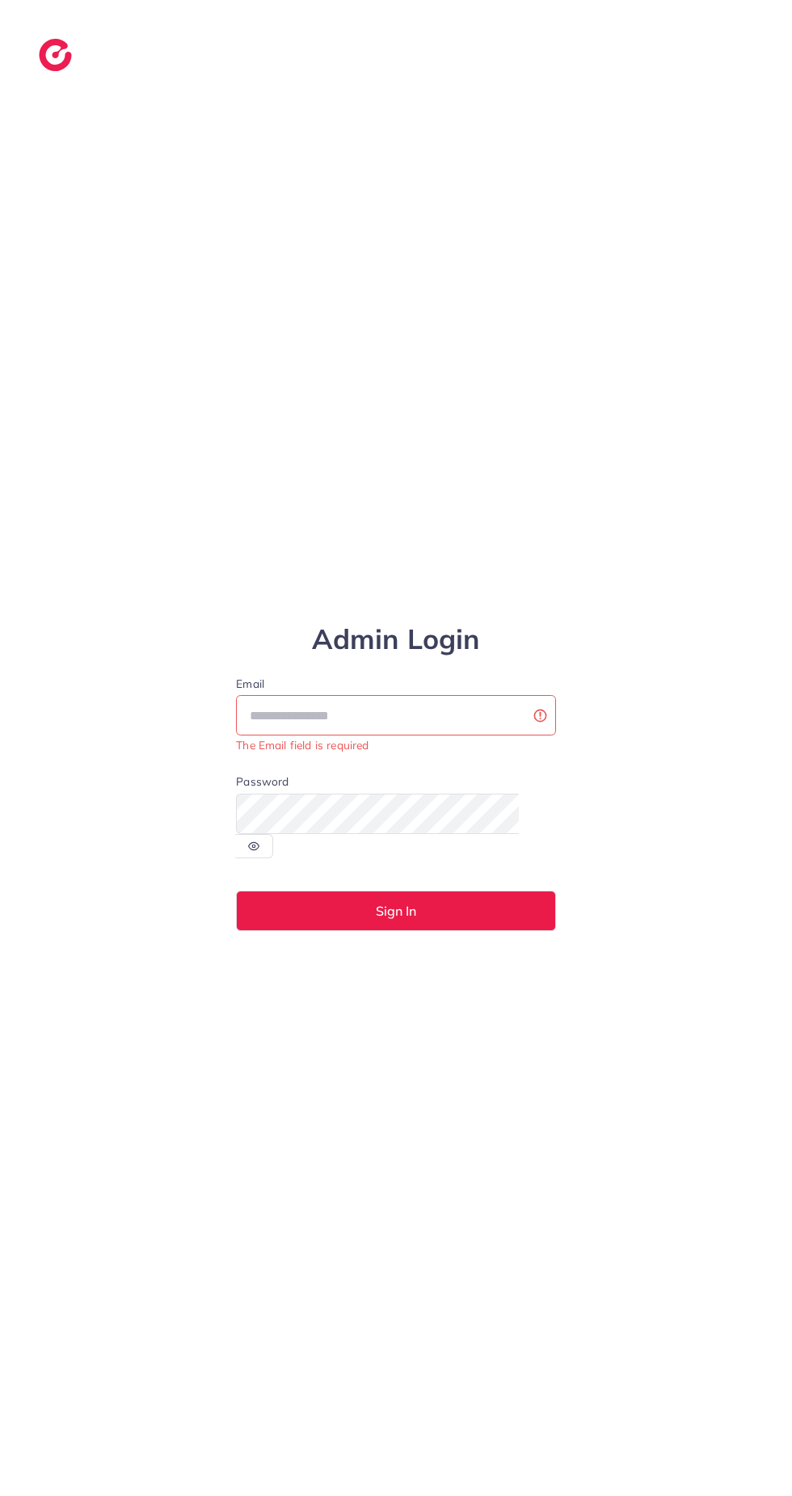 This screenshot has width=792, height=1496. Describe the element at coordinates (396, 911) in the screenshot. I see `button: Sign In` at that location.